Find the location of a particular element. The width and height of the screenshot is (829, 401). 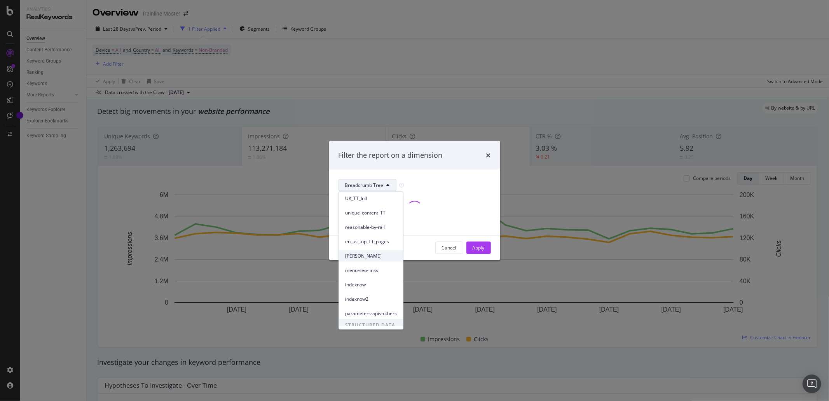

div: modal is located at coordinates (415, 201).